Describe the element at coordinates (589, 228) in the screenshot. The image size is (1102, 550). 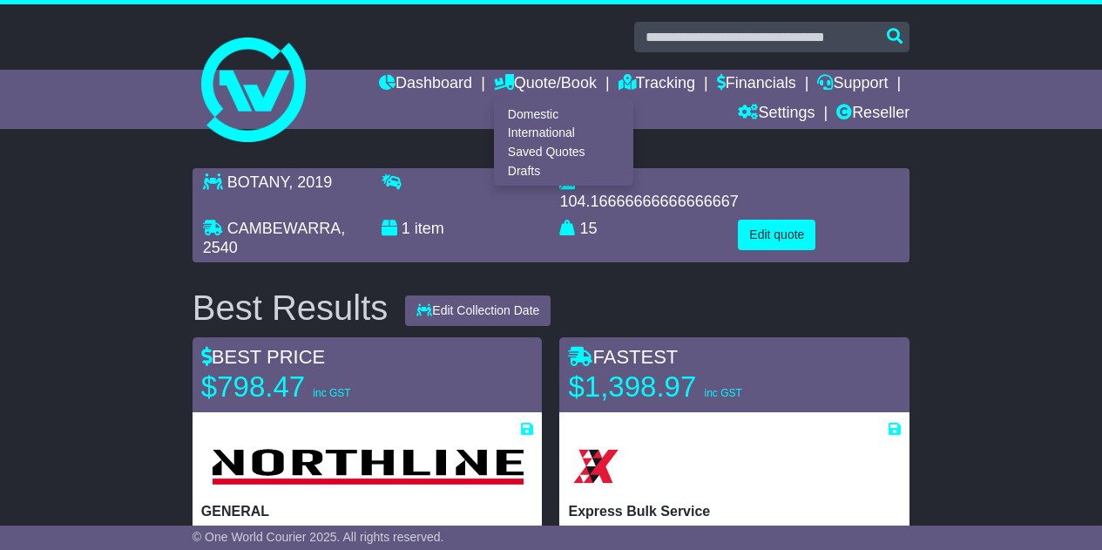
I see `span: 15` at that location.